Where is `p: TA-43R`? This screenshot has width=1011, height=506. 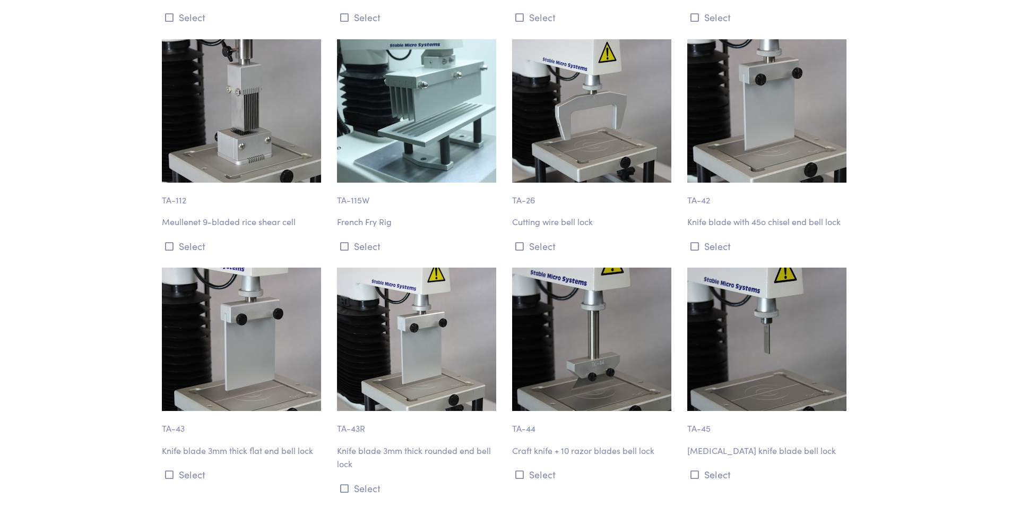
p: TA-43R is located at coordinates (418, 423).